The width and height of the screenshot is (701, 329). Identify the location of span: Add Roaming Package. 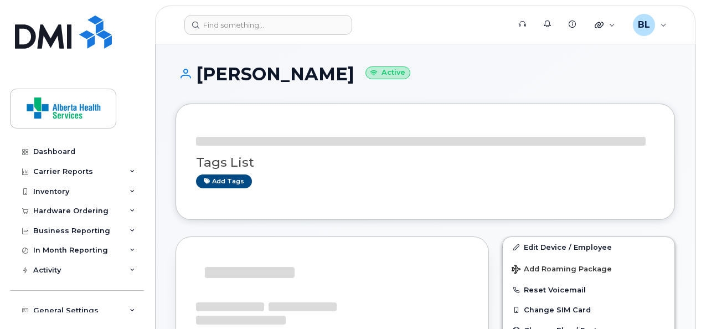
(561, 270).